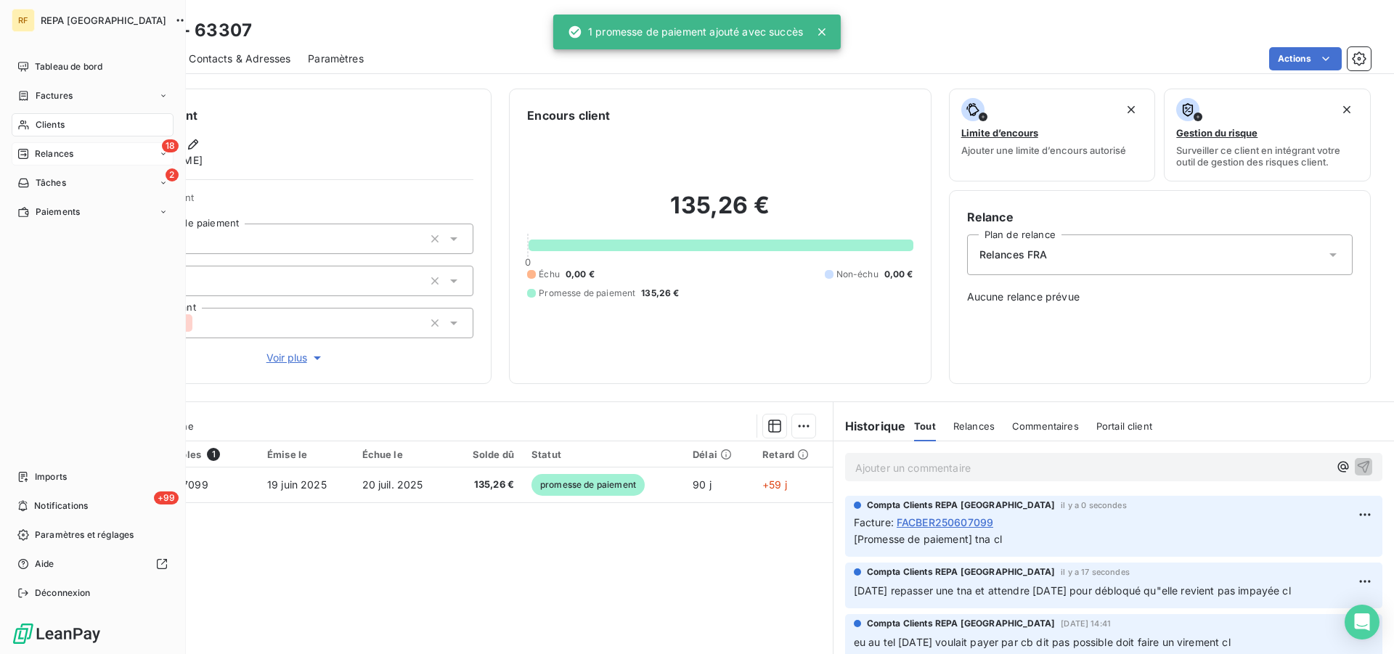 The width and height of the screenshot is (1394, 654). Describe the element at coordinates (295, 358) in the screenshot. I see `span: Voir plus` at that location.